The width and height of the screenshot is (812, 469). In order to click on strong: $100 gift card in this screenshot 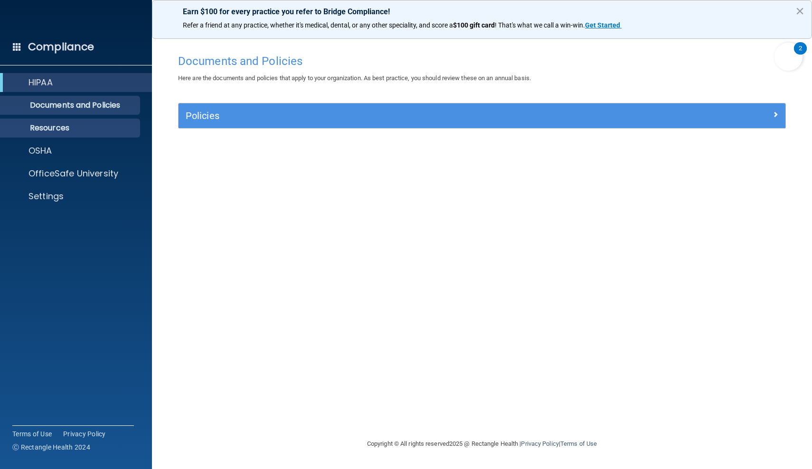, I will do `click(474, 25)`.